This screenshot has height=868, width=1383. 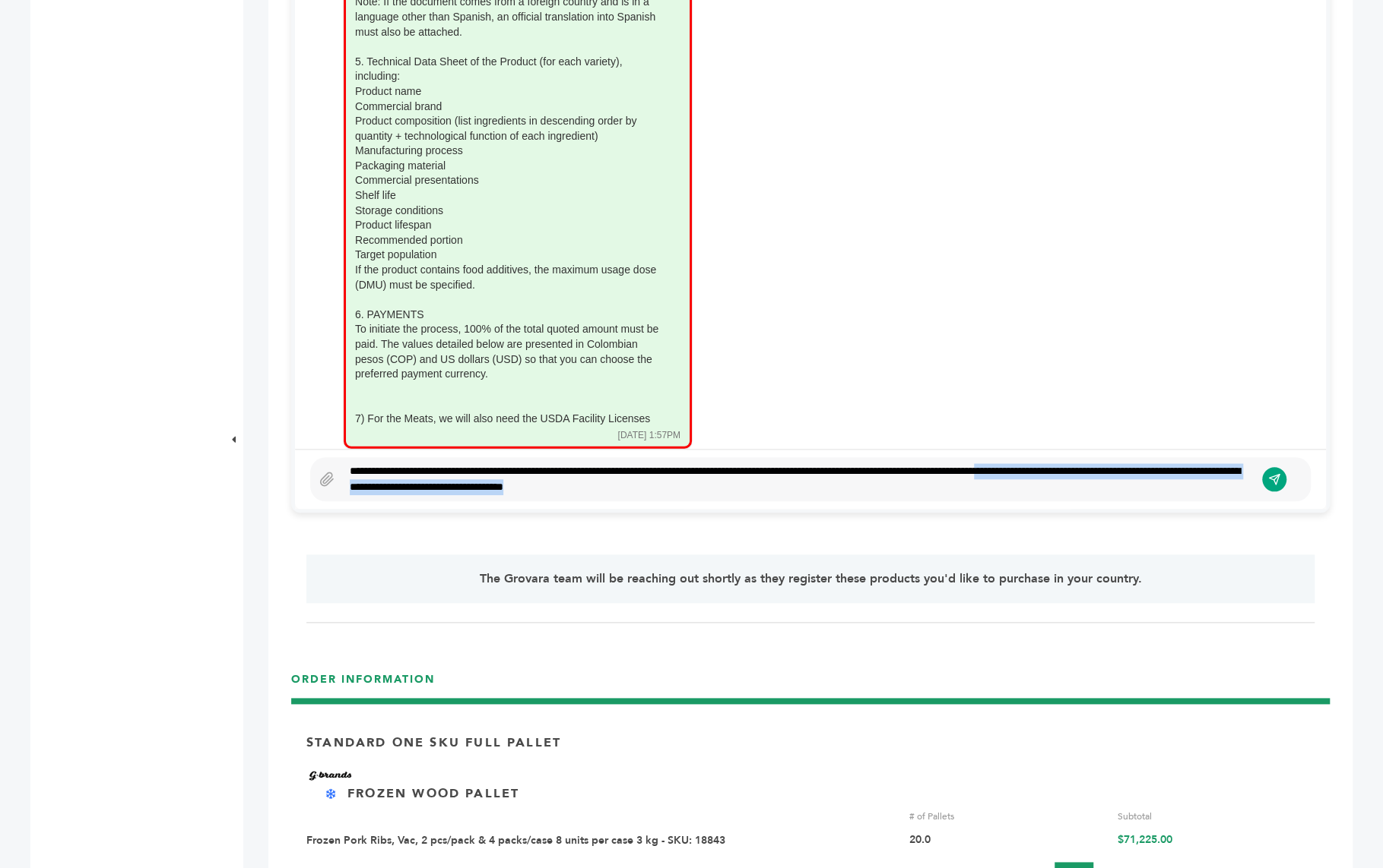 I want to click on div: 5. Technical Data Sheet of the Product (for each variety), including:, so click(x=507, y=69).